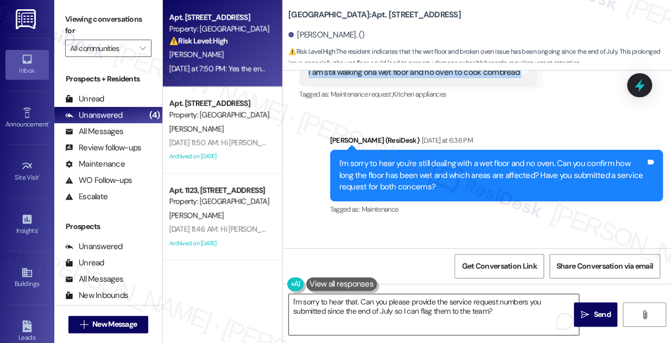 The image size is (671, 343). Describe the element at coordinates (380, 209) in the screenshot. I see `span: Maintenance` at that location.